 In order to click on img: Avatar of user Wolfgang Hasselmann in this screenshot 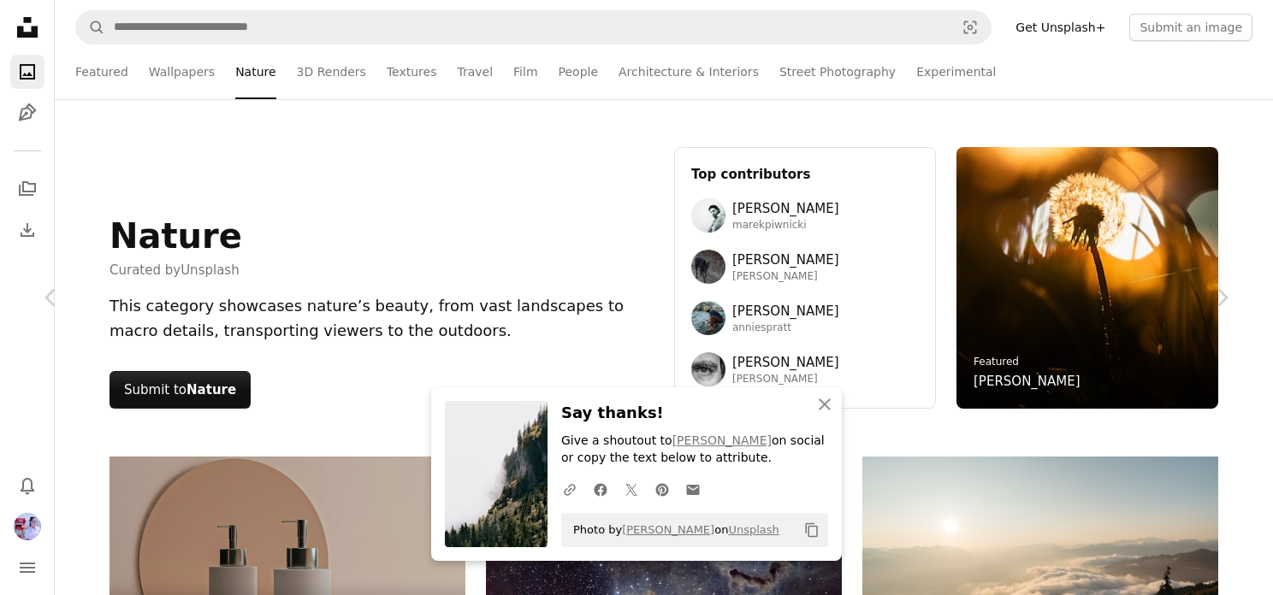, I will do `click(708, 267)`.